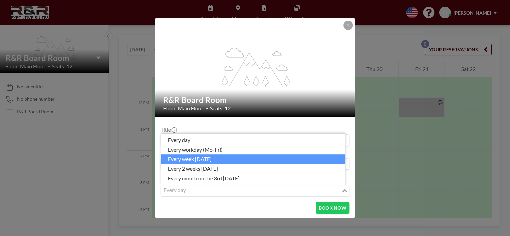 The image size is (510, 236). Describe the element at coordinates (255, 191) in the screenshot. I see `div: Search for option` at that location.